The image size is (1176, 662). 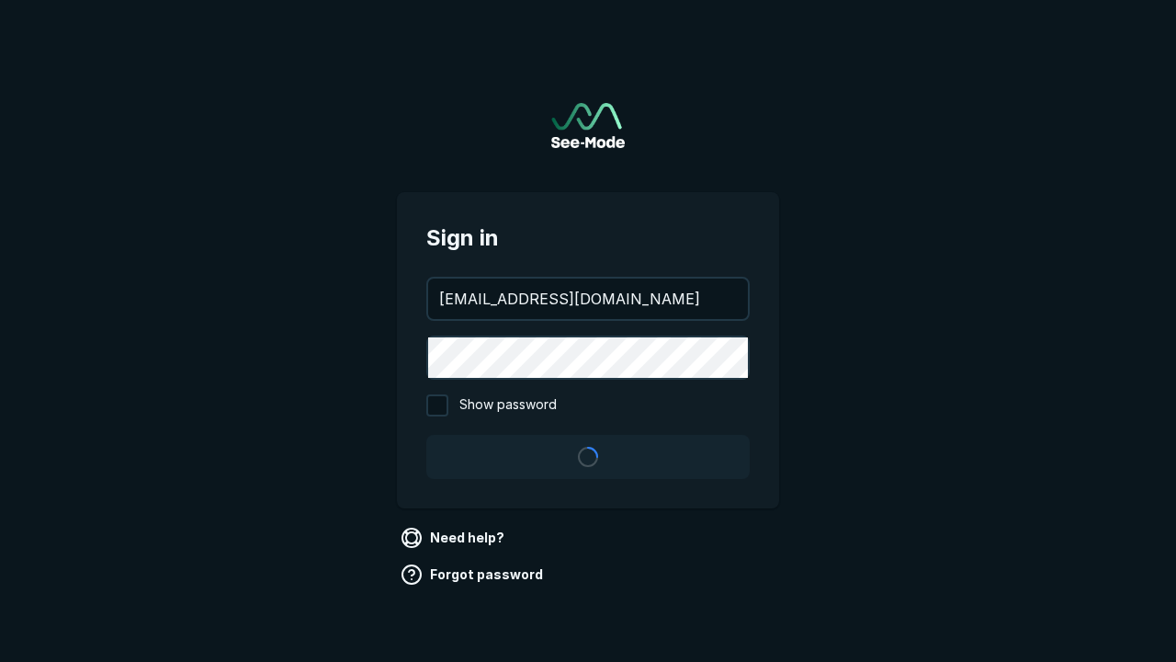 I want to click on a: Need help?, so click(x=454, y=538).